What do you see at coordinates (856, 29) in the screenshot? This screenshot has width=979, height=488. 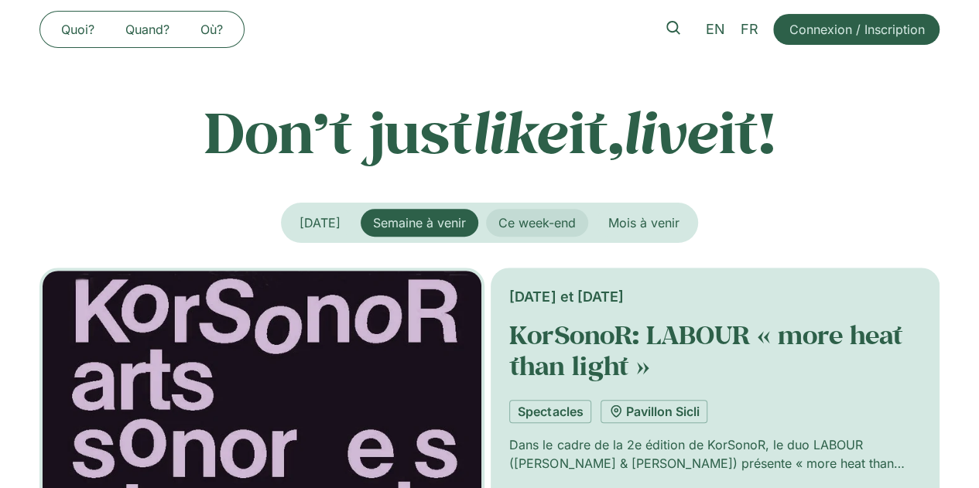 I see `a: Connexion / Inscription` at bounding box center [856, 29].